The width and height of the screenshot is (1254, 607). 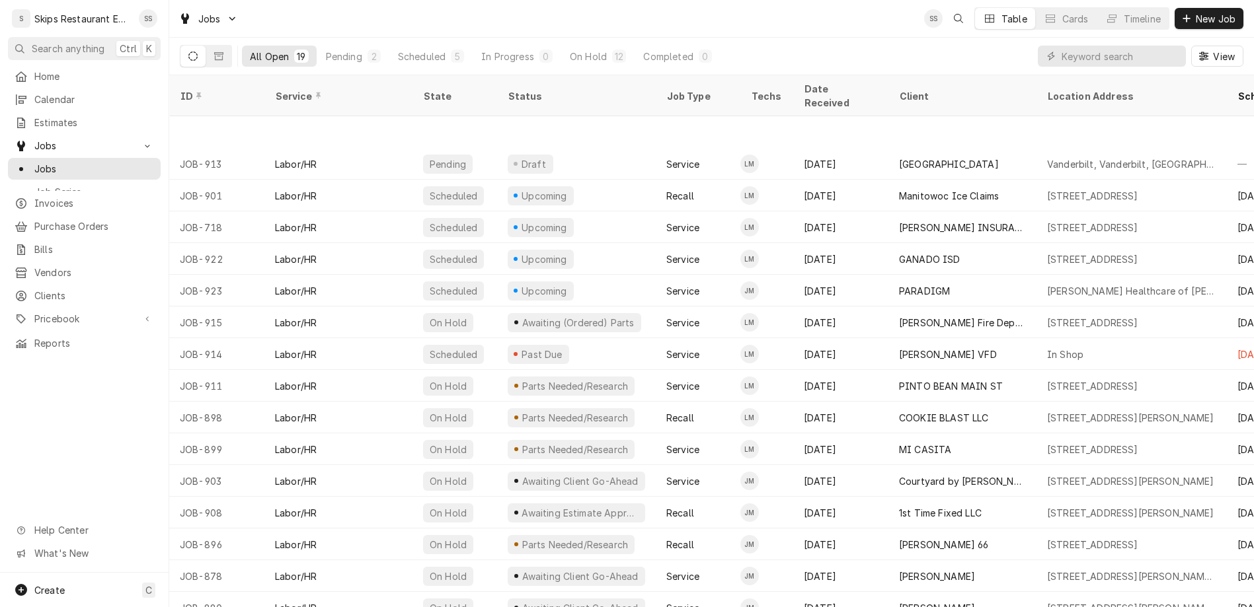 What do you see at coordinates (94, 192) in the screenshot?
I see `span: Job Series` at bounding box center [94, 192].